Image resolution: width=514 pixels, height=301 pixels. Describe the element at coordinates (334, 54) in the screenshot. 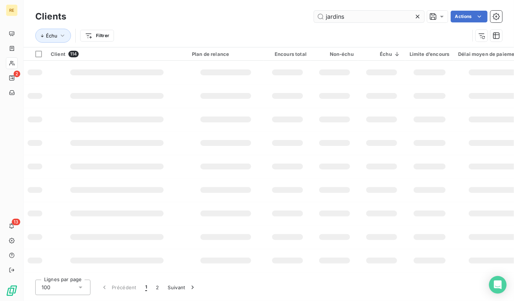

I see `div: Non-échu` at that location.